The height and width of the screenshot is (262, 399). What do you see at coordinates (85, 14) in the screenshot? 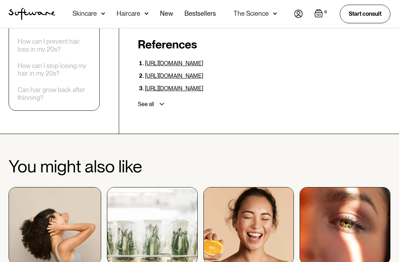
I see `div: Skincare` at bounding box center [85, 14].